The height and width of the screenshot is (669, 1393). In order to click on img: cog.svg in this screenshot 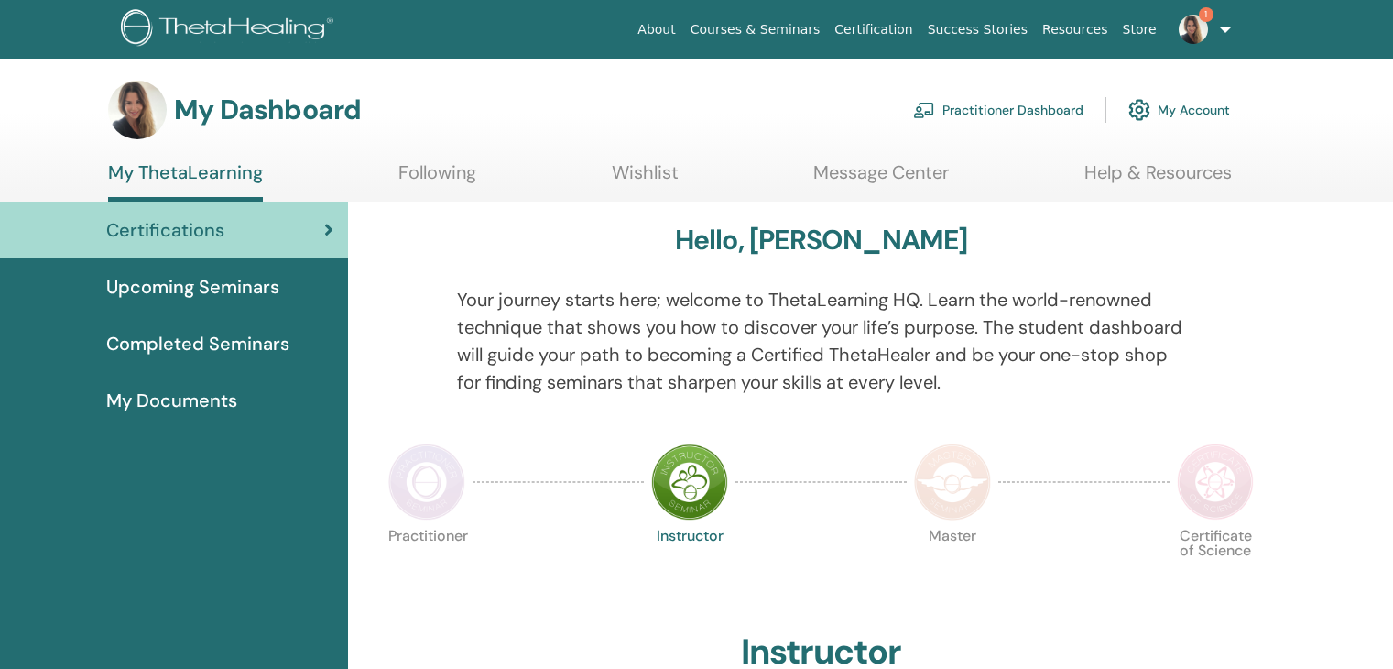, I will do `click(1140, 110)`.